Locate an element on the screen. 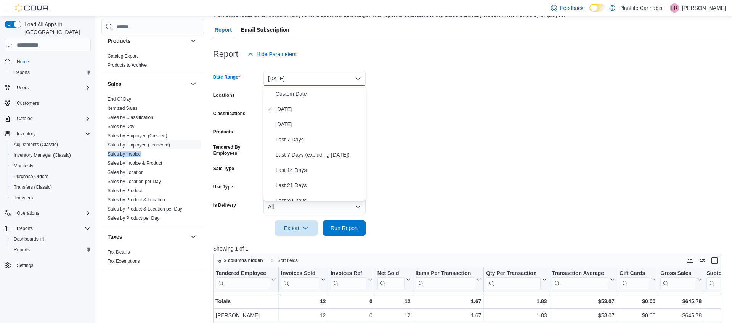 The height and width of the screenshot is (323, 732). span: Users is located at coordinates (52, 88).